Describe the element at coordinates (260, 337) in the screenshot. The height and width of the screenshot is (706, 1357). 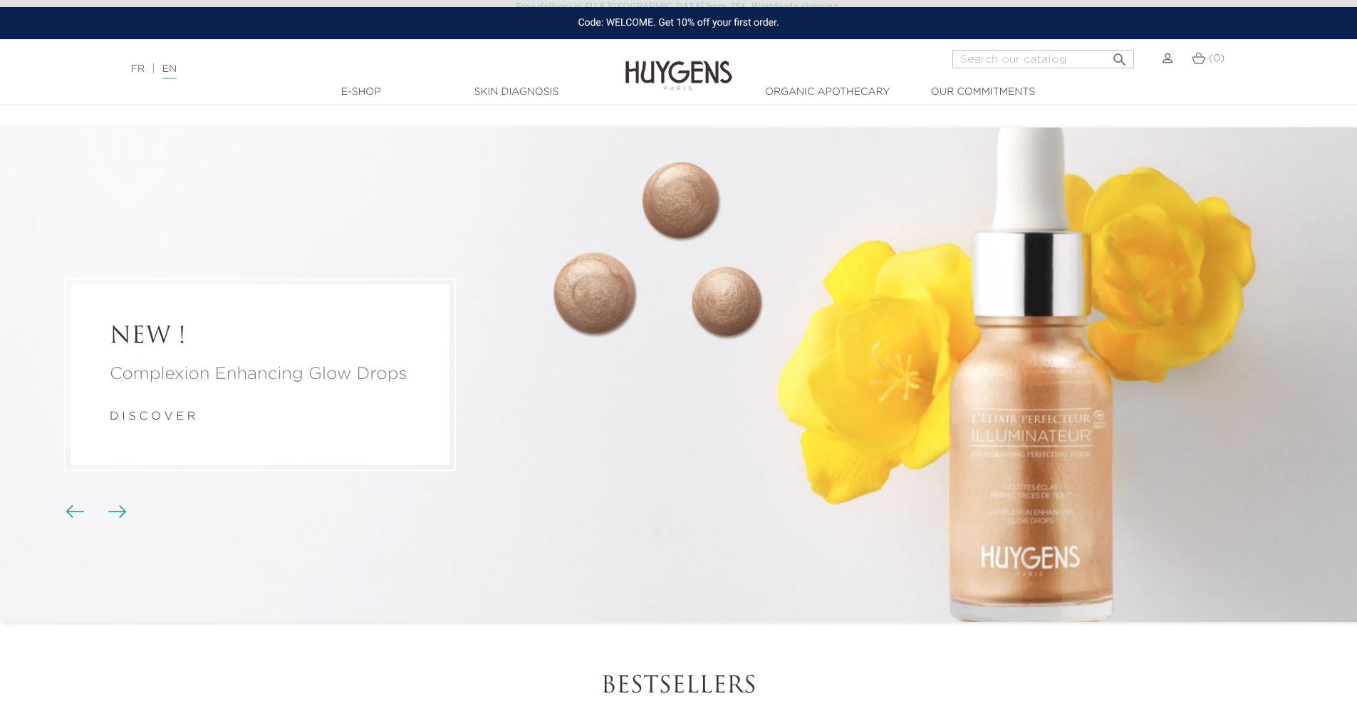
I see `h2: NEW !` at that location.